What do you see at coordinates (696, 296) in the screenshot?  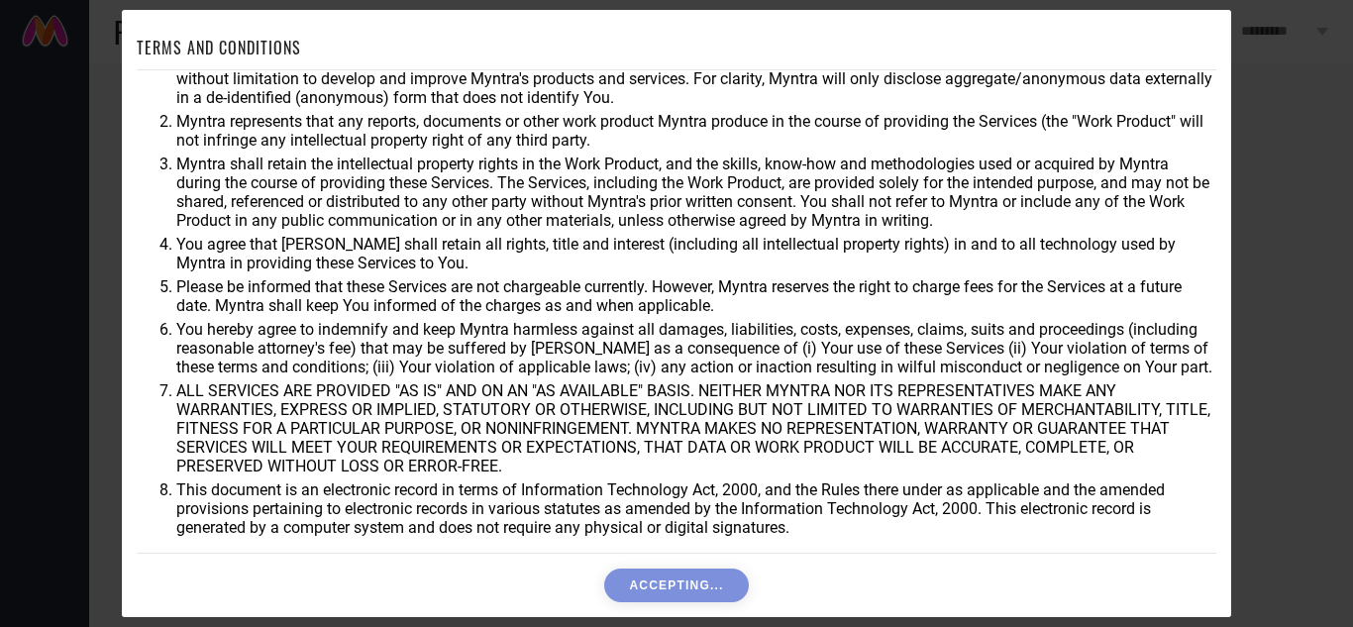 I see `li: Please be informed that these Services are not chargeable currently. However, Myntra reserves the...` at bounding box center [696, 296].